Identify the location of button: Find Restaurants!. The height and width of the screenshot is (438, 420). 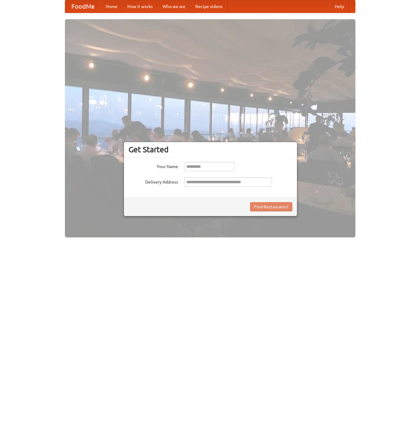
(271, 207).